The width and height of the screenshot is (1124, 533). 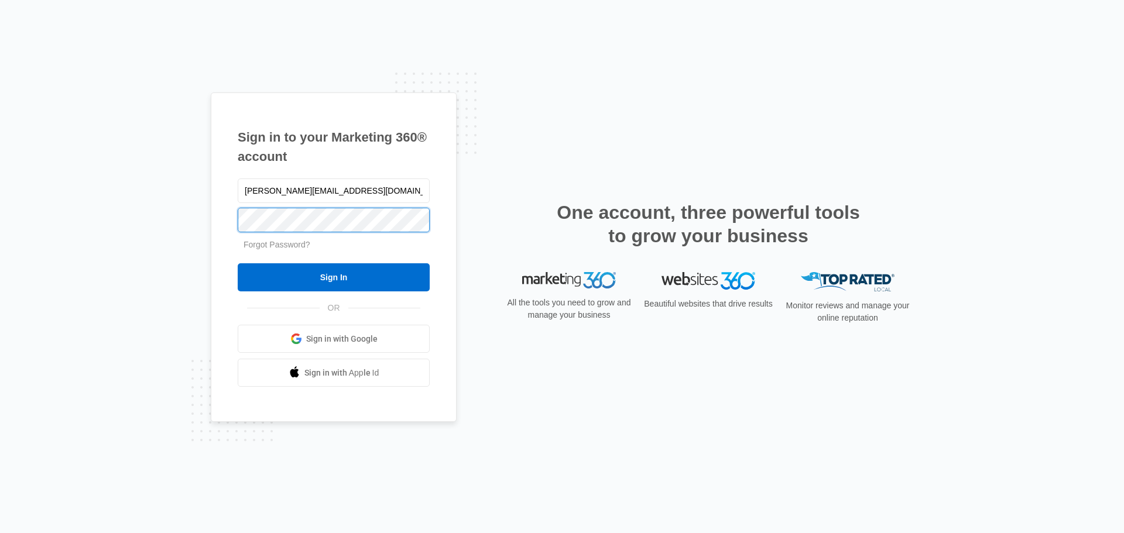 I want to click on p: All the tools you need to grow and manage your business, so click(x=569, y=309).